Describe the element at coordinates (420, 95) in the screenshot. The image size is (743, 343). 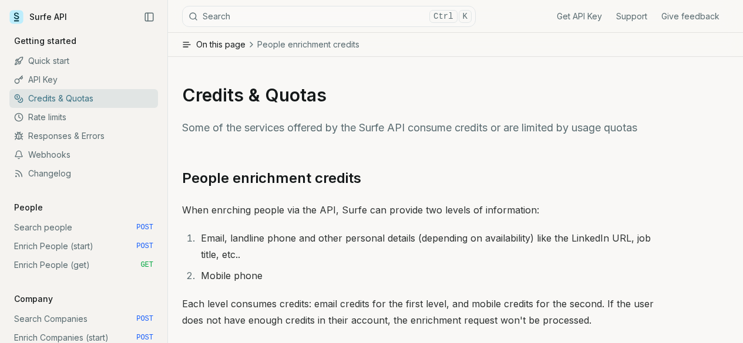
I see `h1: Credits & Quotas` at that location.